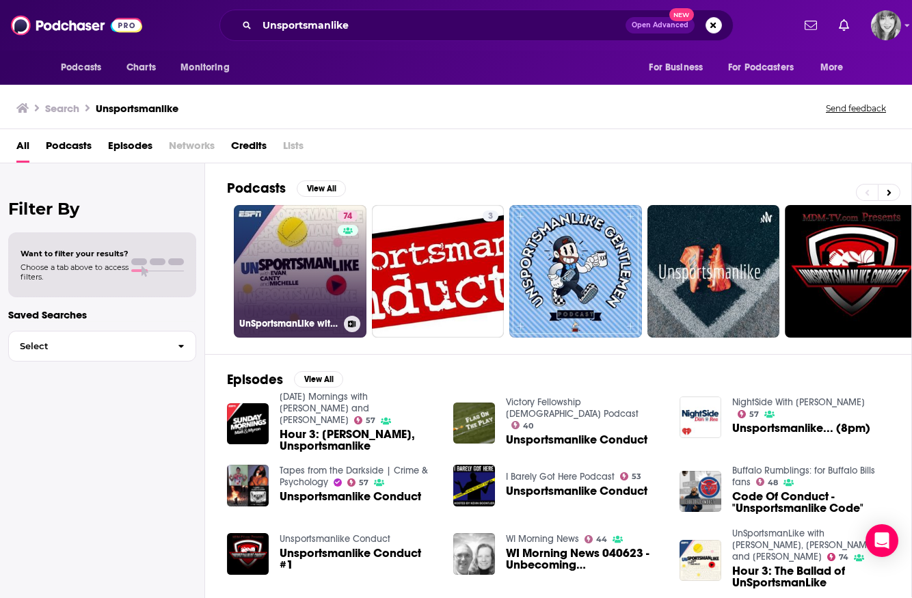 This screenshot has width=912, height=598. What do you see at coordinates (62, 108) in the screenshot?
I see `h3: Search` at bounding box center [62, 108].